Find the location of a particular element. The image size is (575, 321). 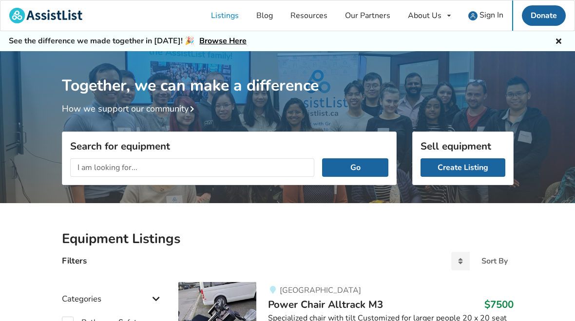

span: Sign In is located at coordinates (491, 15).